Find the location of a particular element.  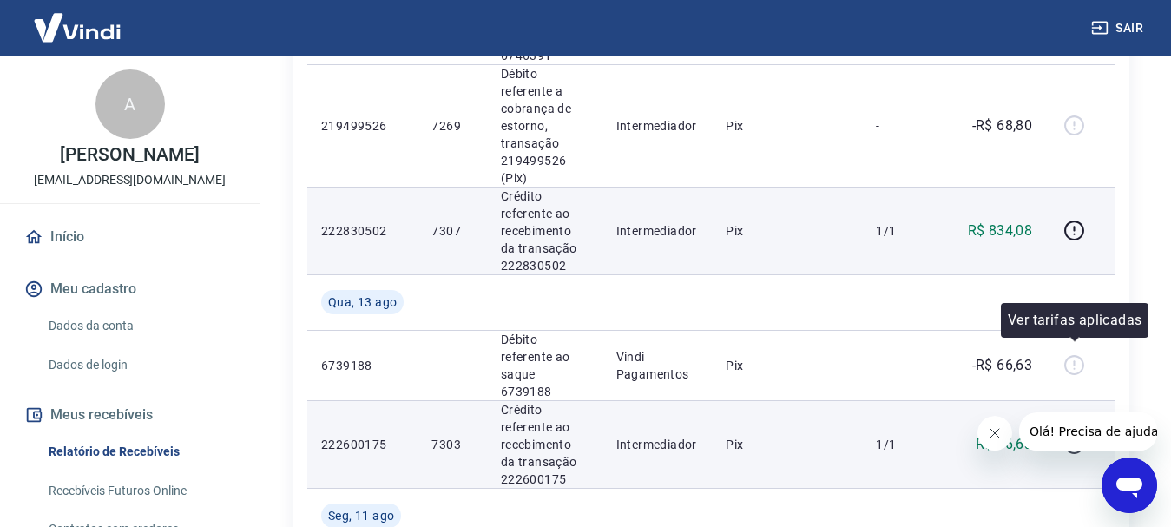

p: Crédito referente ao recebimento da transação 222600175 is located at coordinates (544, 445).